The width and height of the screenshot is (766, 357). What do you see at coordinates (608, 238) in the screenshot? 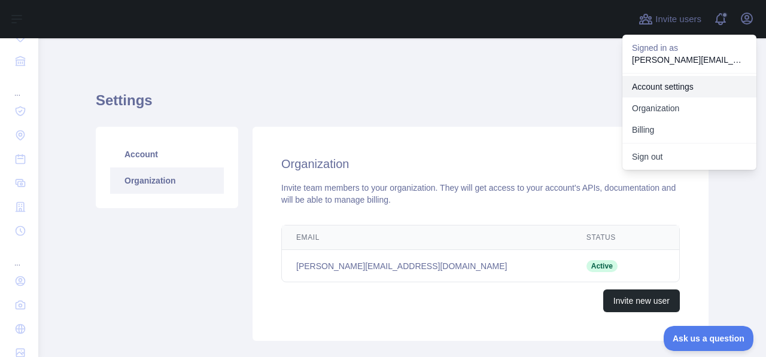
I see `th: Status` at bounding box center [608, 238].